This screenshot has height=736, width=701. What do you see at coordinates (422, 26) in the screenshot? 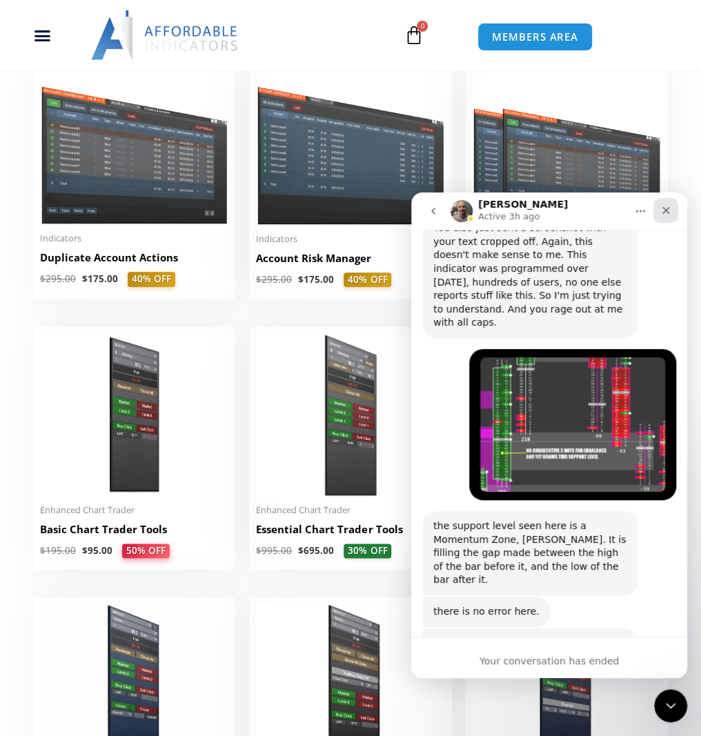
I see `span: 0` at bounding box center [422, 26].